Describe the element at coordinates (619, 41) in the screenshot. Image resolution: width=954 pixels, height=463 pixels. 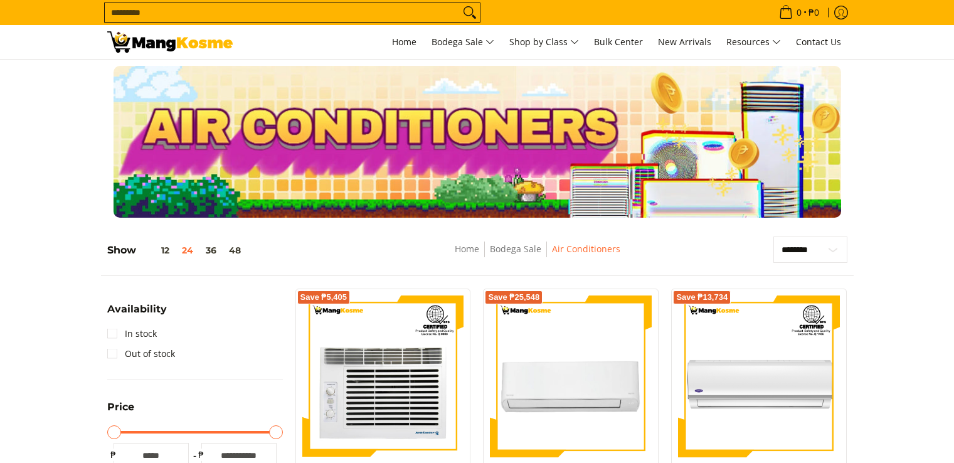
I see `span: Bulk Center` at that location.